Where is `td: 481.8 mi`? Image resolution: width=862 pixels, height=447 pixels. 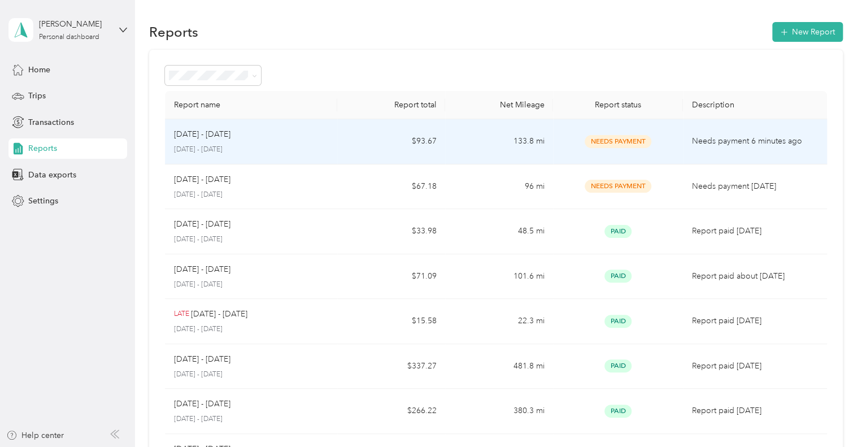
td: 481.8 mi is located at coordinates (499, 367).